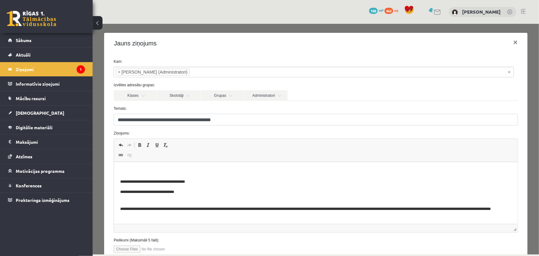 The image size is (539, 256). What do you see at coordinates (381, 10) in the screenshot?
I see `span: mP` at bounding box center [381, 10].